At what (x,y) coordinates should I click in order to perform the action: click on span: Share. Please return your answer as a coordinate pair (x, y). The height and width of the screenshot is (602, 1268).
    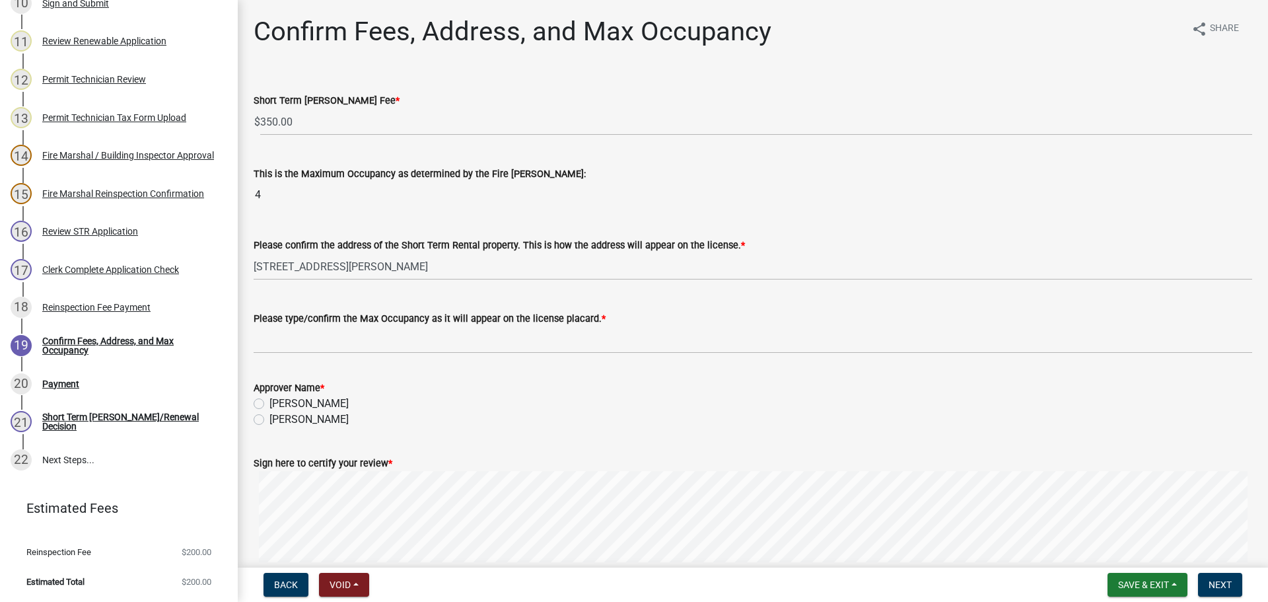
    Looking at the image, I should click on (1224, 29).